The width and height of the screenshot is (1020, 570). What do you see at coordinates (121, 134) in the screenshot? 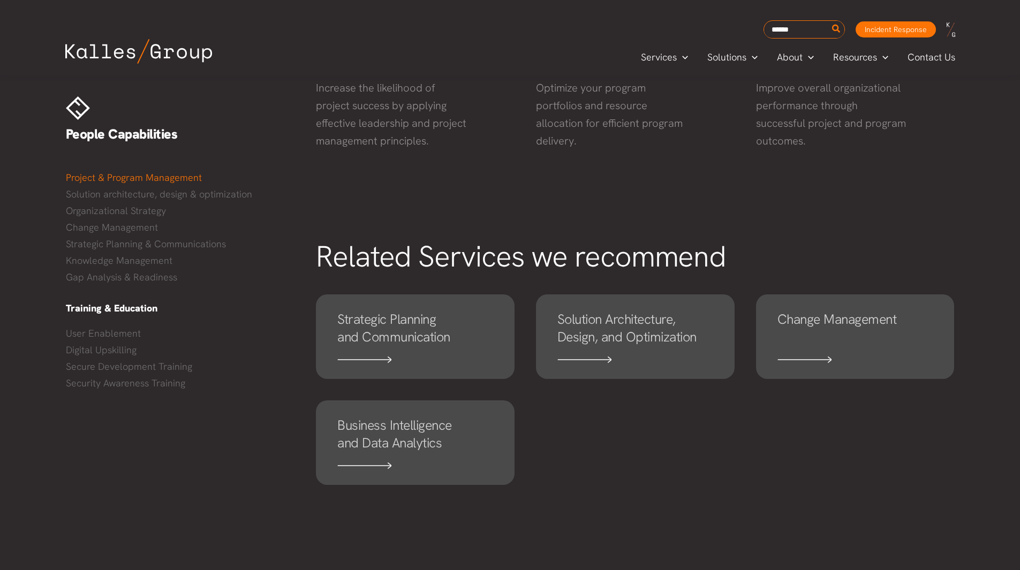
I see `span: People Capabilities` at bounding box center [121, 134].